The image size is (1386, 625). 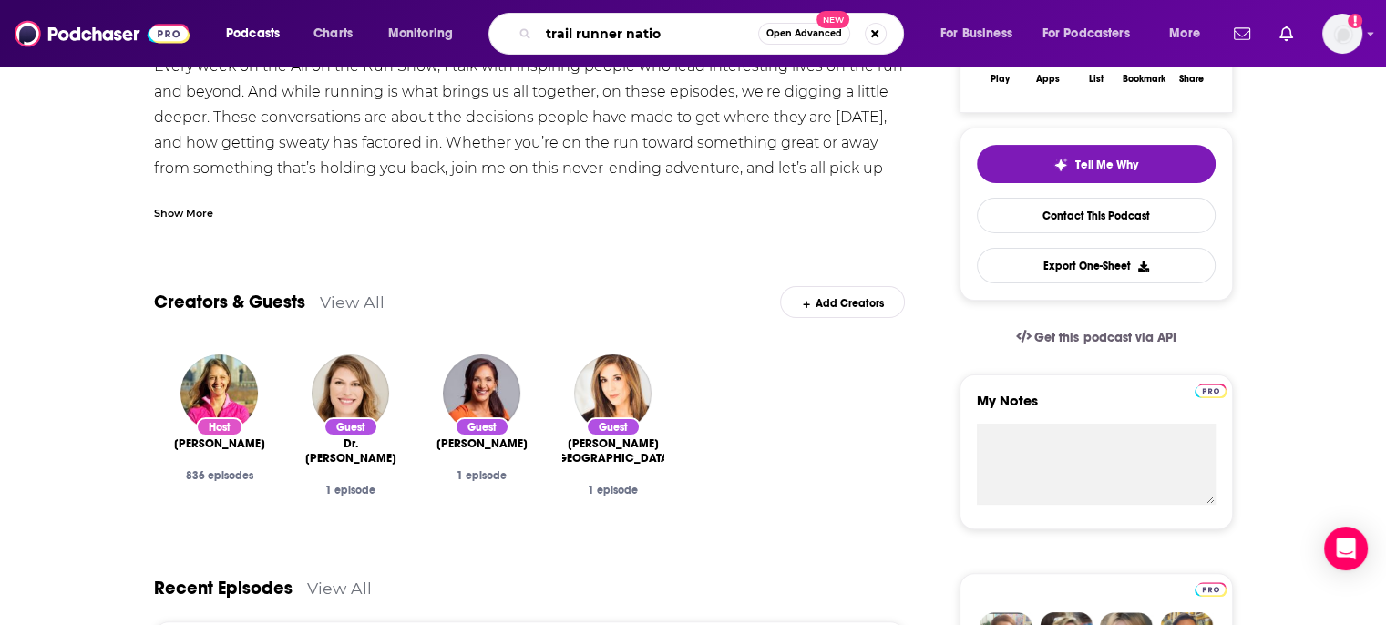 What do you see at coordinates (1096, 215) in the screenshot?
I see `a: Contact This Podcast` at bounding box center [1096, 215].